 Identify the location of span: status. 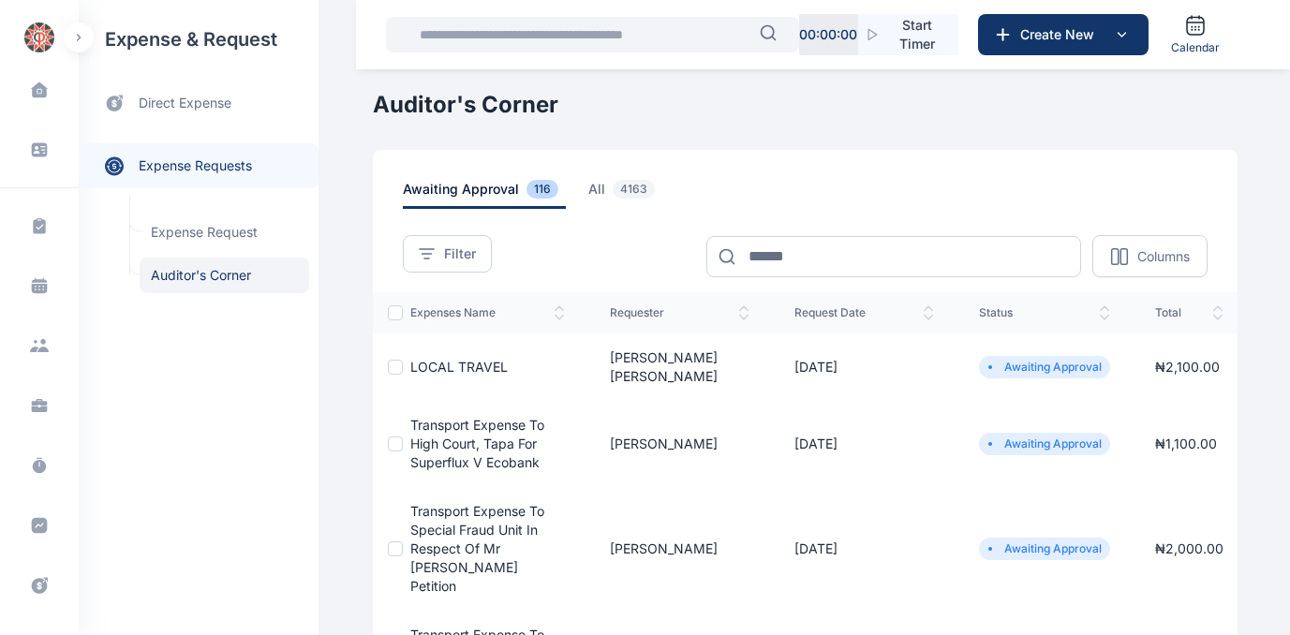
(1045, 313).